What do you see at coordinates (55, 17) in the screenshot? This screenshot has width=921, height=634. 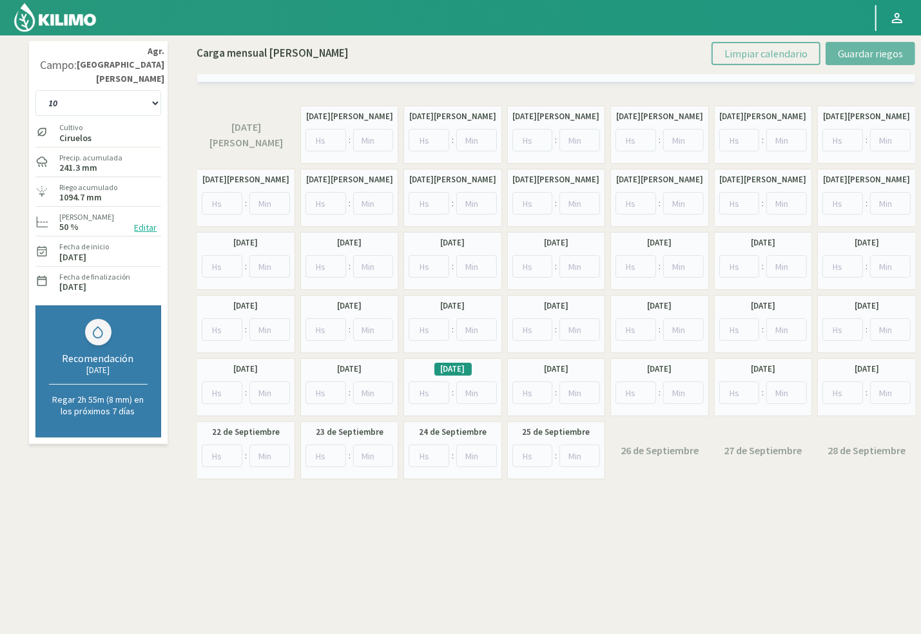 I see `img: Kilimo` at bounding box center [55, 17].